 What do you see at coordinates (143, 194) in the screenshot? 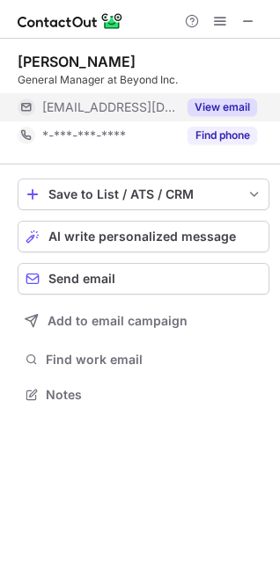
I see `button: save-profile-one-click` at bounding box center [143, 194].